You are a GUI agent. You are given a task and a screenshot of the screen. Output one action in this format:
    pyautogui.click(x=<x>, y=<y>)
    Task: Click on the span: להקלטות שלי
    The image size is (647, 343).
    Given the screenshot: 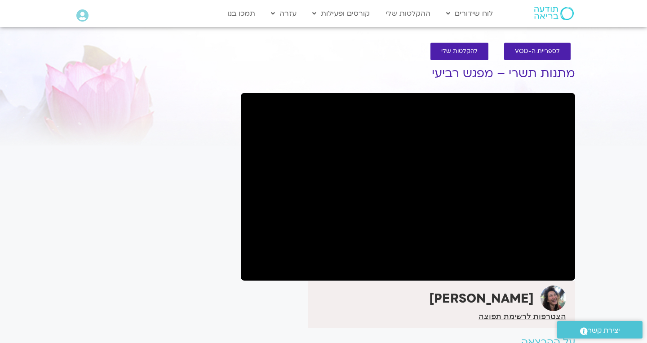 What is the action you would take?
    pyautogui.click(x=459, y=51)
    